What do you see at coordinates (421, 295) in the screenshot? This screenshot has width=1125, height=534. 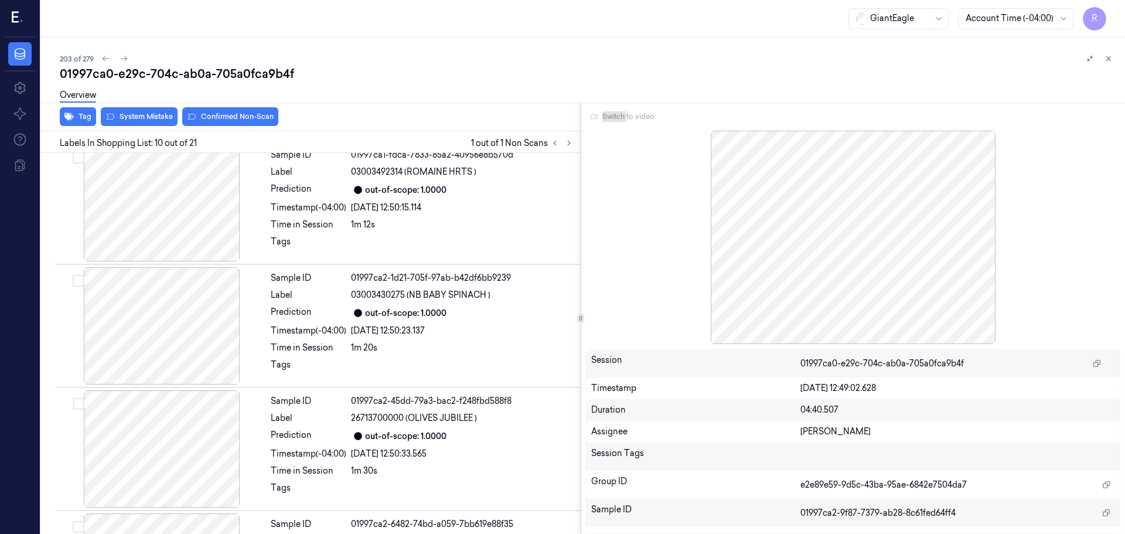 I see `span: 03003430275 (NB BABY SPINACH )` at bounding box center [421, 295].